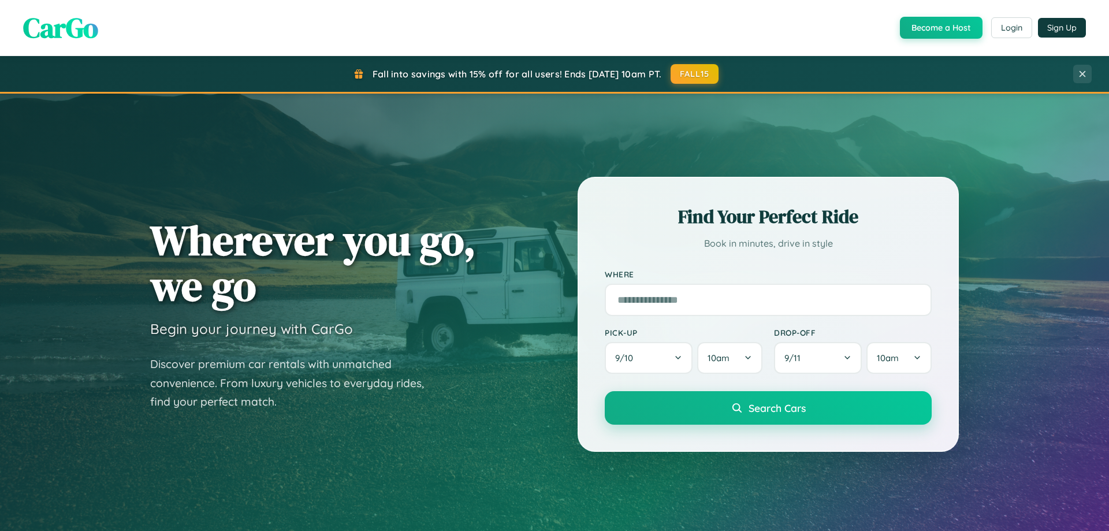  I want to click on p: Book in minutes, drive in style, so click(768, 243).